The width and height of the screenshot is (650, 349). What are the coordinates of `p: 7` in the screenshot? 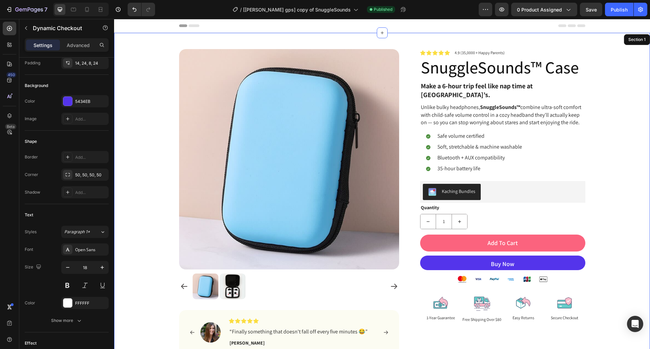 It's located at (46, 9).